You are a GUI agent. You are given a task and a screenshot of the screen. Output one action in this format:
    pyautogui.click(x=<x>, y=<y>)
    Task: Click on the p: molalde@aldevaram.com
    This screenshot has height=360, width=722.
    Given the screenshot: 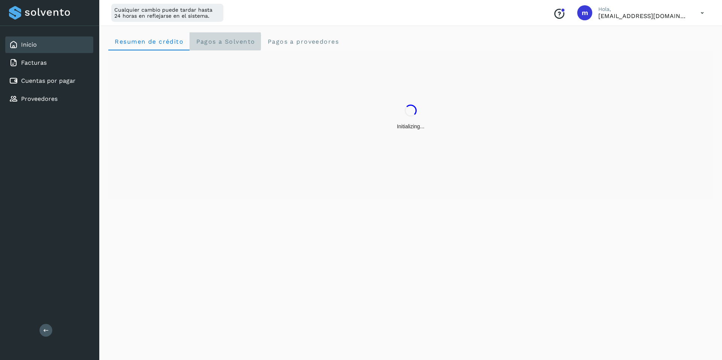 What is the action you would take?
    pyautogui.click(x=644, y=16)
    